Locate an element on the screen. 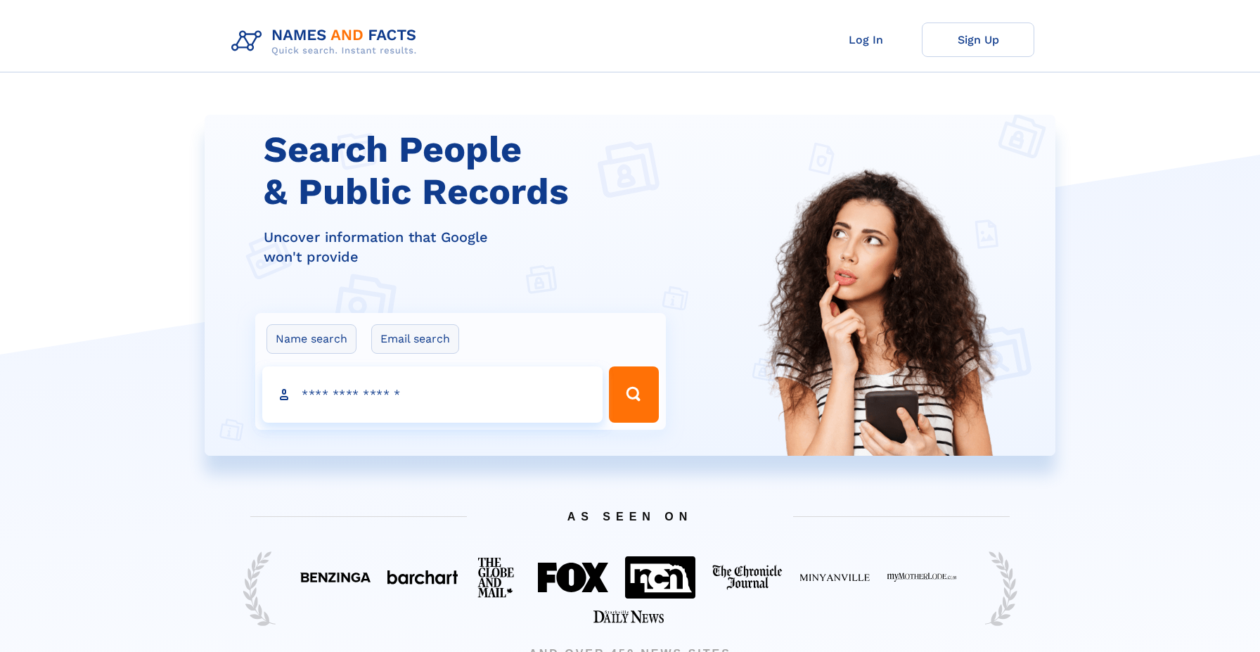 This screenshot has height=652, width=1260. h1: Search People & Public Records is located at coordinates (469, 171).